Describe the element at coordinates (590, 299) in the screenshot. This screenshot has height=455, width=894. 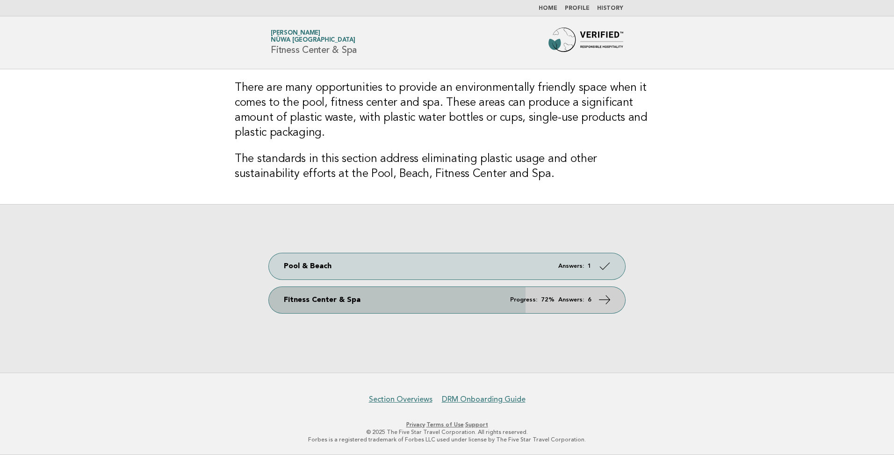
I see `strong: 6` at that location.